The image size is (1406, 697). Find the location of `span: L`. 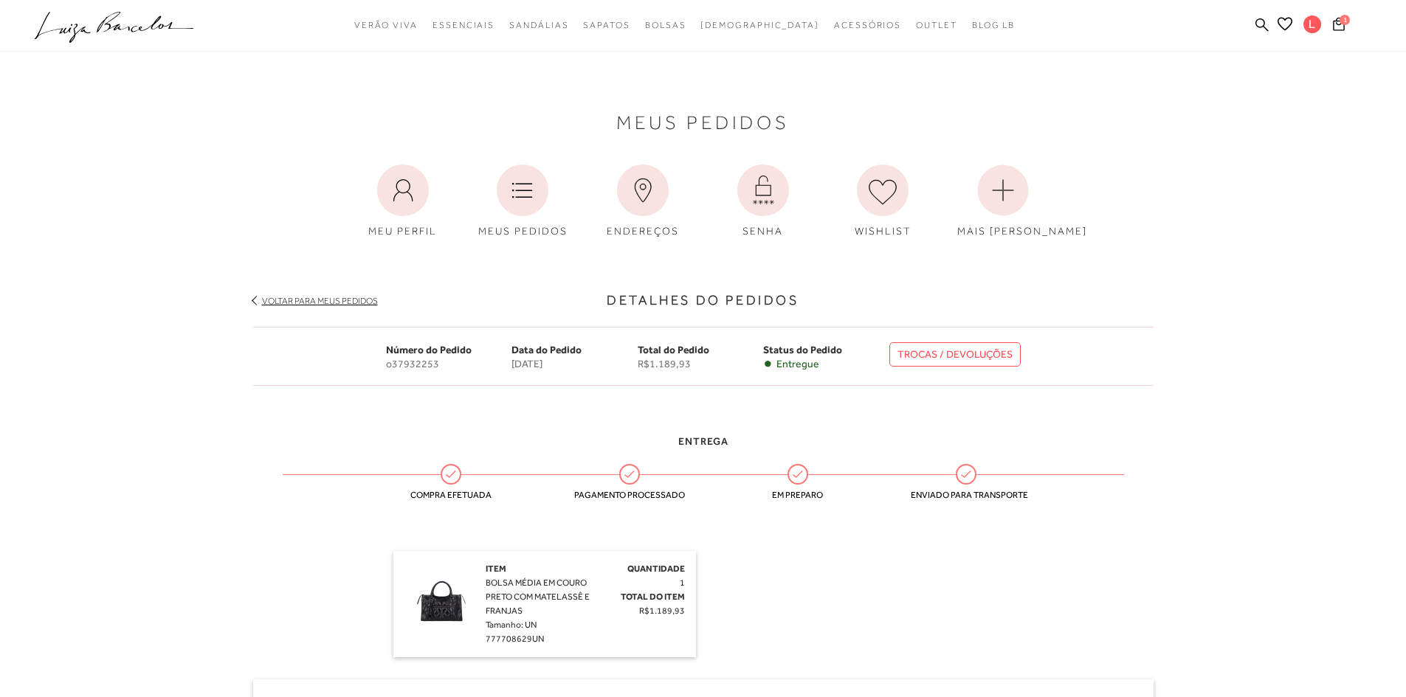

span: L is located at coordinates (1312, 24).